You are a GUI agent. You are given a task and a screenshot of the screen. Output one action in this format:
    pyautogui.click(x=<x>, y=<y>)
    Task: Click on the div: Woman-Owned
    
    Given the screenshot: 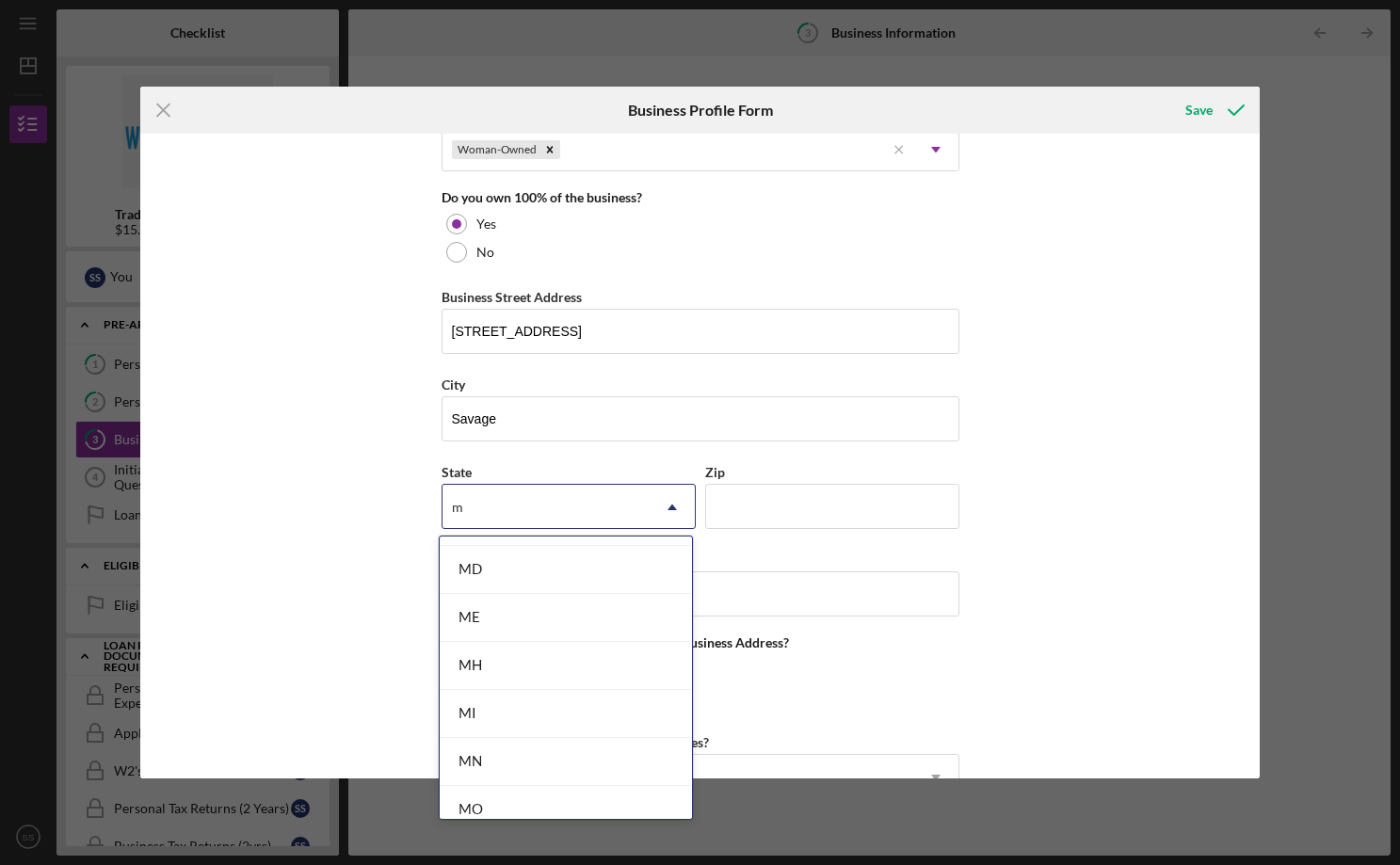 What is the action you would take?
    pyautogui.click(x=495, y=150)
    